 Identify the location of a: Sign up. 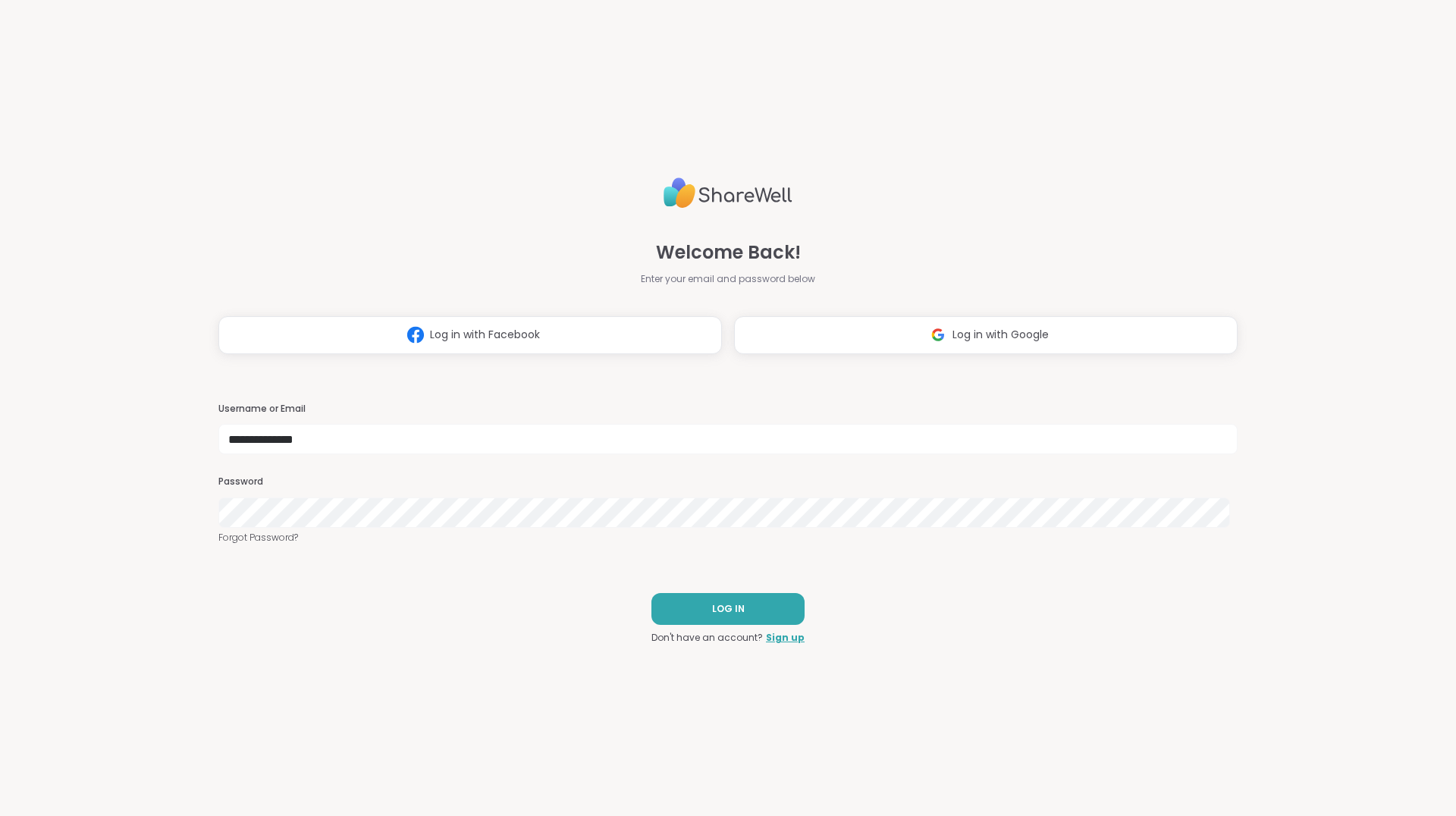
(785, 637).